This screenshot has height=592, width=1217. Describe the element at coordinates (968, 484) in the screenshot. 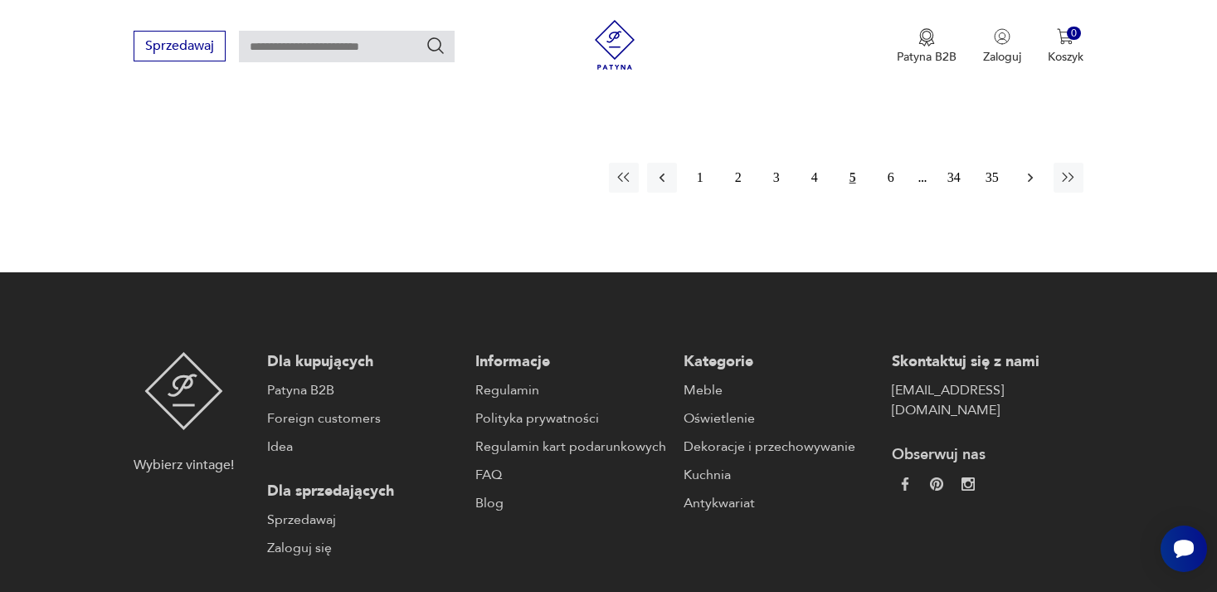

I see `img: c2fd9cf7f39615d9d6839a72ae8e59e5.webp` at that location.